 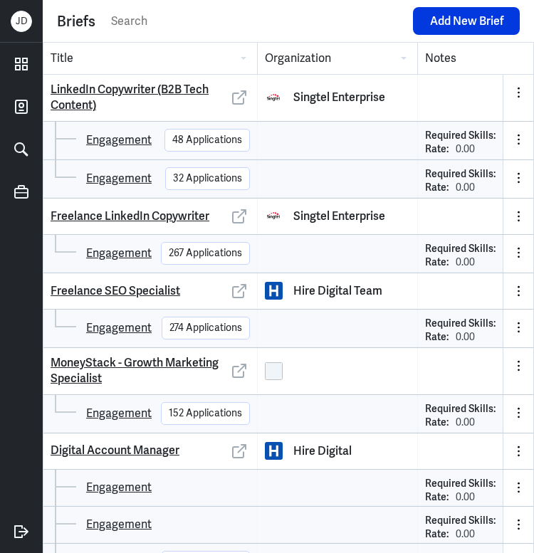 I want to click on a: Digital Account Manager, so click(x=115, y=451).